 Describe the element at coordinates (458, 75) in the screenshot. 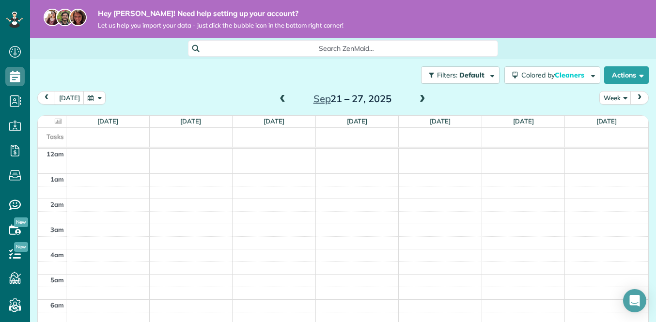

I see `a: Filters: Default` at that location.